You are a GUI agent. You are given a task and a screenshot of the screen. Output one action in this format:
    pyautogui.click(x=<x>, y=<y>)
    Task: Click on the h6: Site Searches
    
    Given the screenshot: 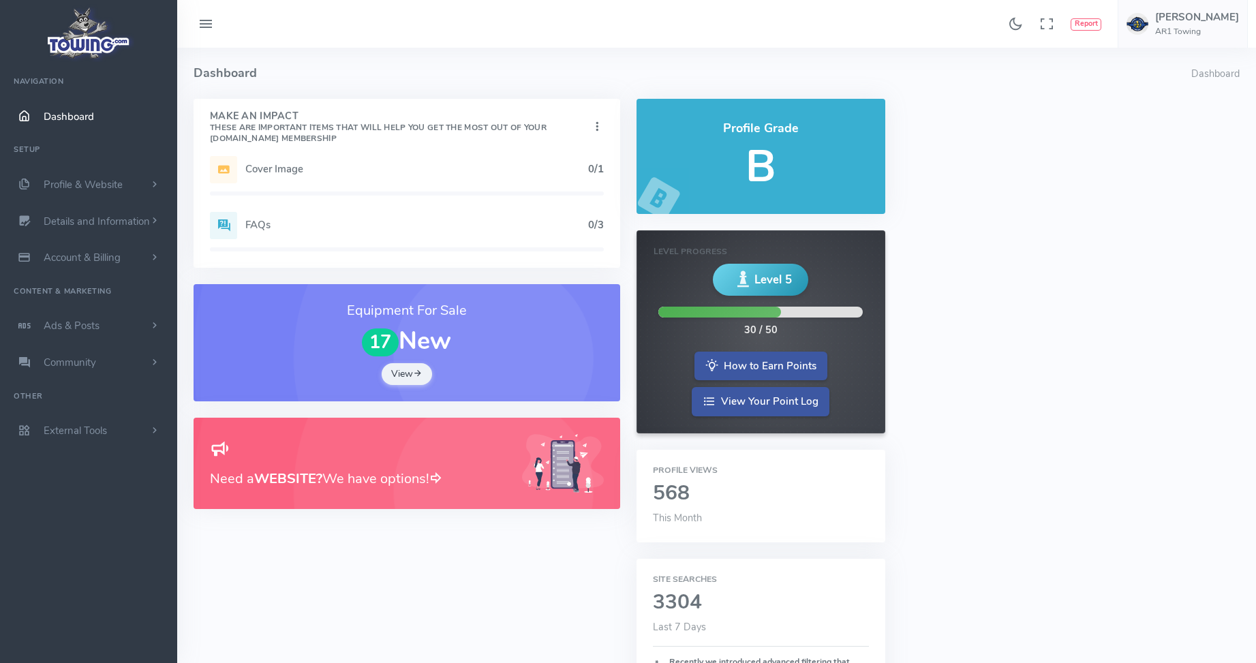 What is the action you would take?
    pyautogui.click(x=762, y=580)
    